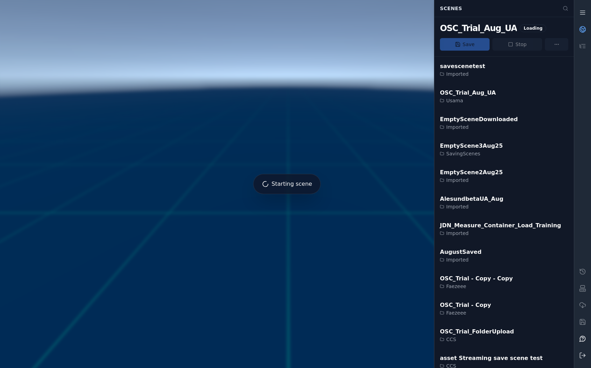  What do you see at coordinates (471, 173) in the screenshot?
I see `div: EmptyScene2Aug25` at bounding box center [471, 173].